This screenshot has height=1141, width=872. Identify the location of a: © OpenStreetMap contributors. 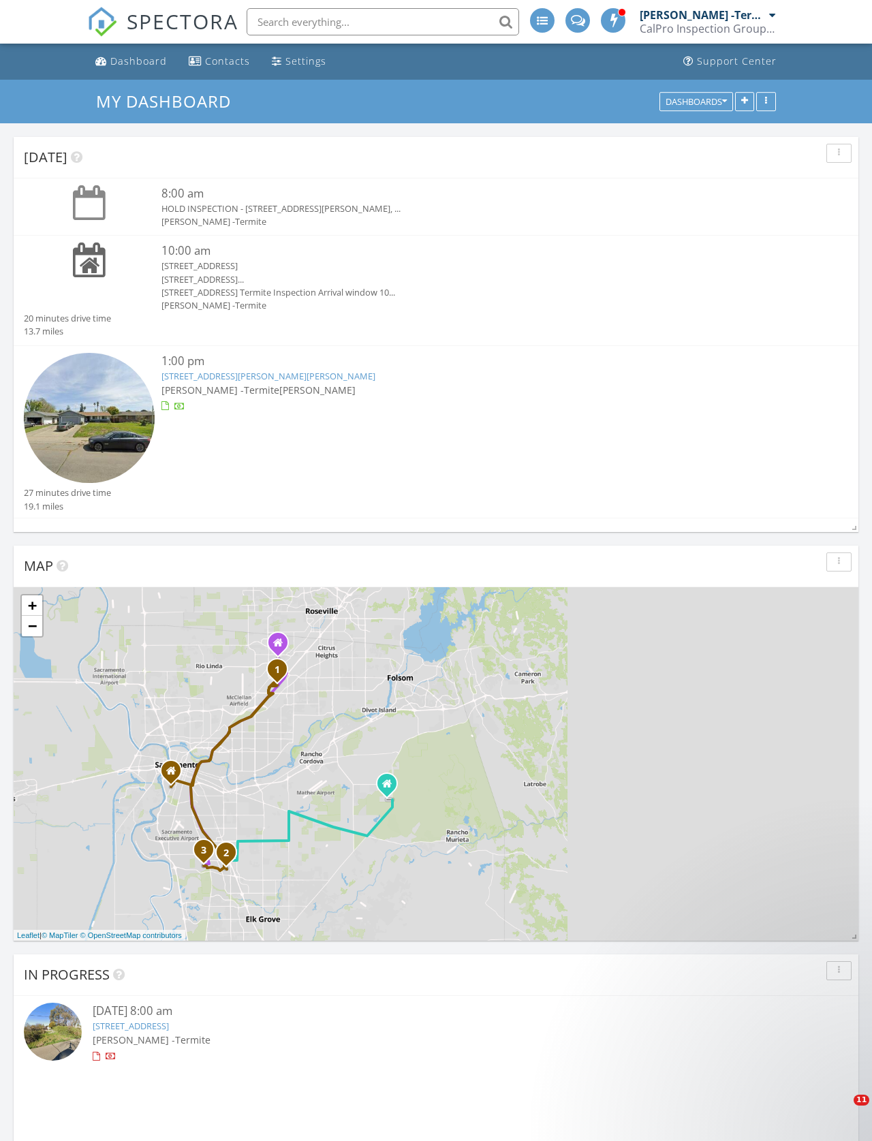
(131, 936).